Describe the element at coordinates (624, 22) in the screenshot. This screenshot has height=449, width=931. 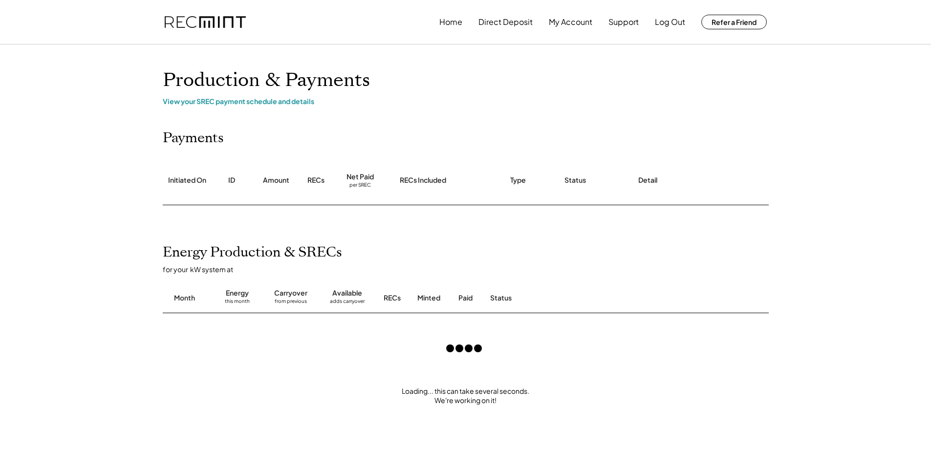
I see `button: Support` at that location.